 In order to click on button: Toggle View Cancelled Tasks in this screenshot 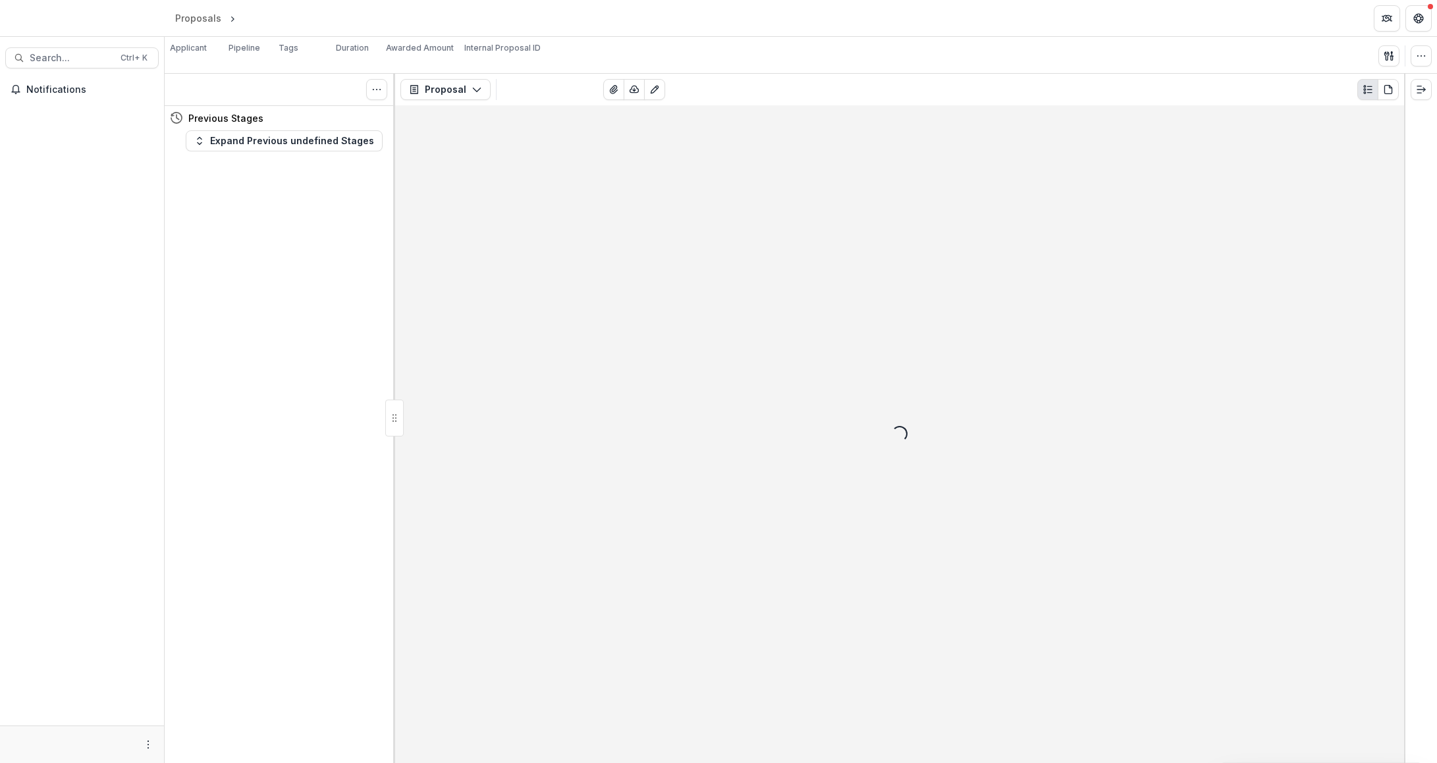, I will do `click(377, 90)`.